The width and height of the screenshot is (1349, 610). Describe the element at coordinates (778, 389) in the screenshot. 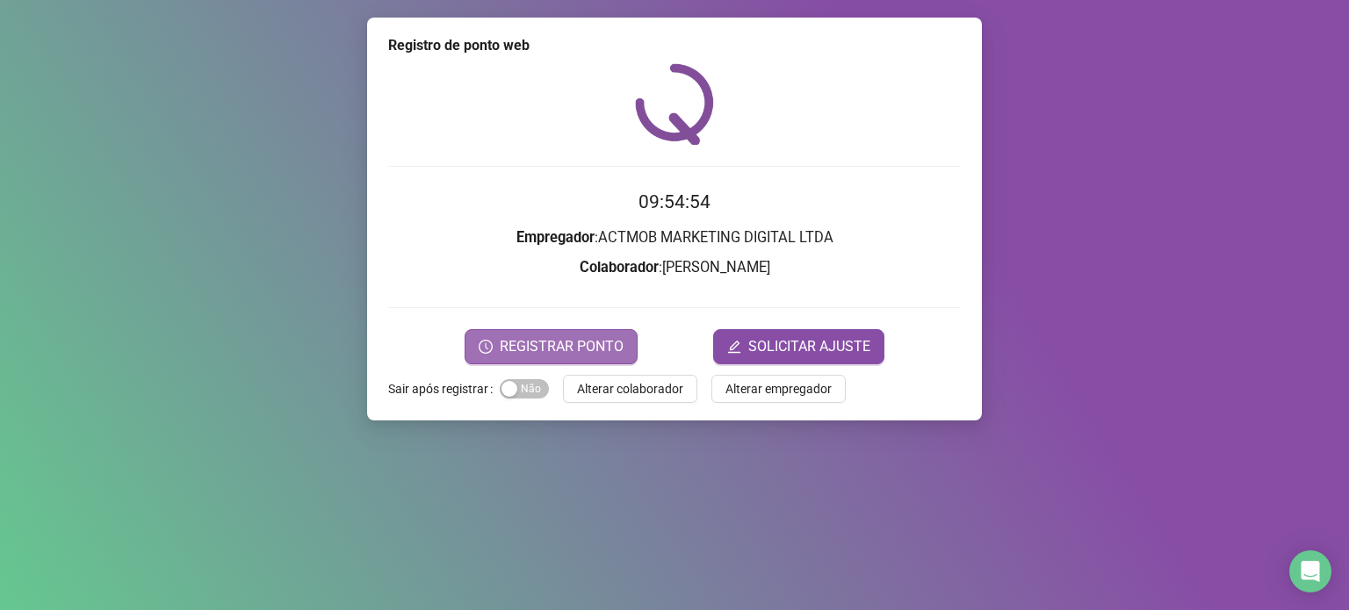

I see `button: Alterar empregador` at that location.